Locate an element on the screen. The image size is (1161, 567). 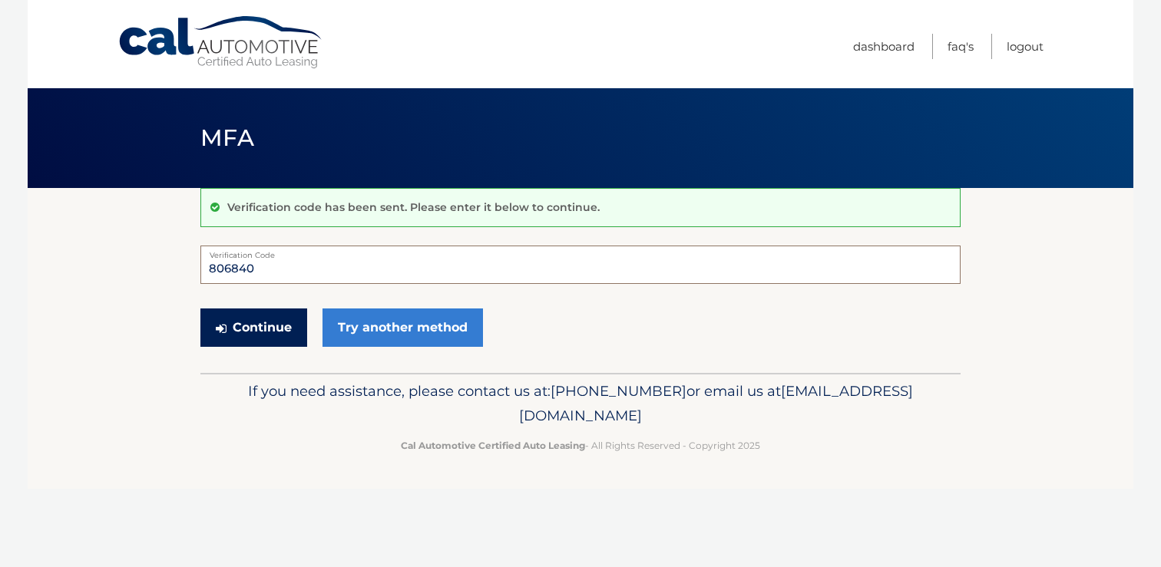
p: - All Rights Reserved - Copyright 2025 is located at coordinates (581, 445).